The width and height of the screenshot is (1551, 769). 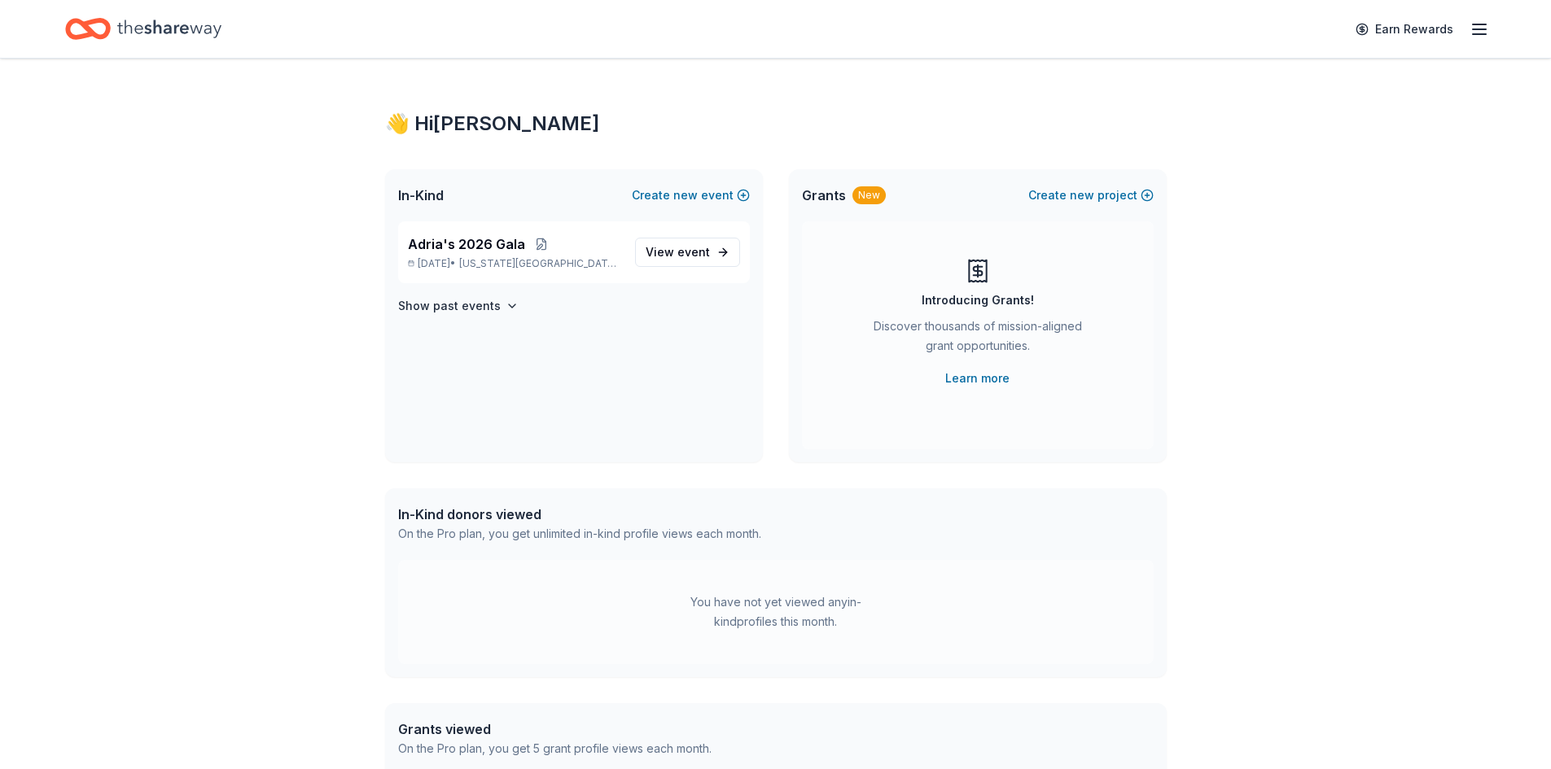 What do you see at coordinates (554, 749) in the screenshot?
I see `div: On the Pro plan, you get 5 grant profile views each month.` at bounding box center [554, 749].